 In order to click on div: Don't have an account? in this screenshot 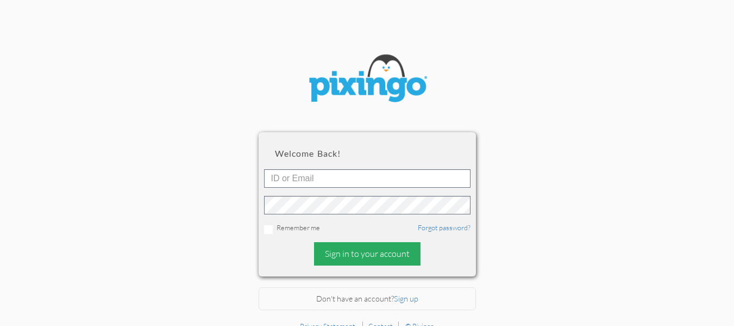, I will do `click(367, 298)`.